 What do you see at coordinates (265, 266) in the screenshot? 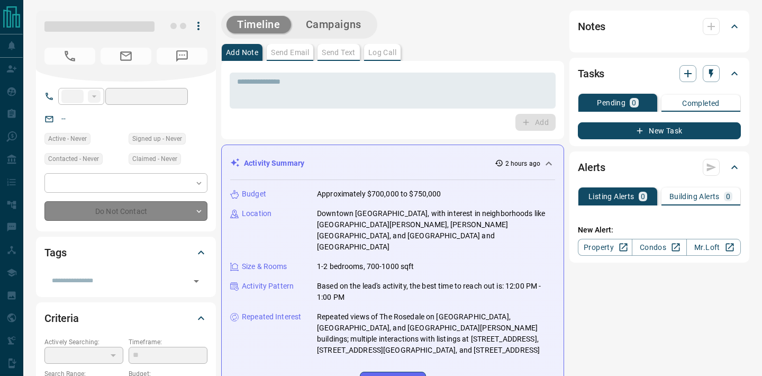
I see `p: Size & Rooms` at bounding box center [265, 266].